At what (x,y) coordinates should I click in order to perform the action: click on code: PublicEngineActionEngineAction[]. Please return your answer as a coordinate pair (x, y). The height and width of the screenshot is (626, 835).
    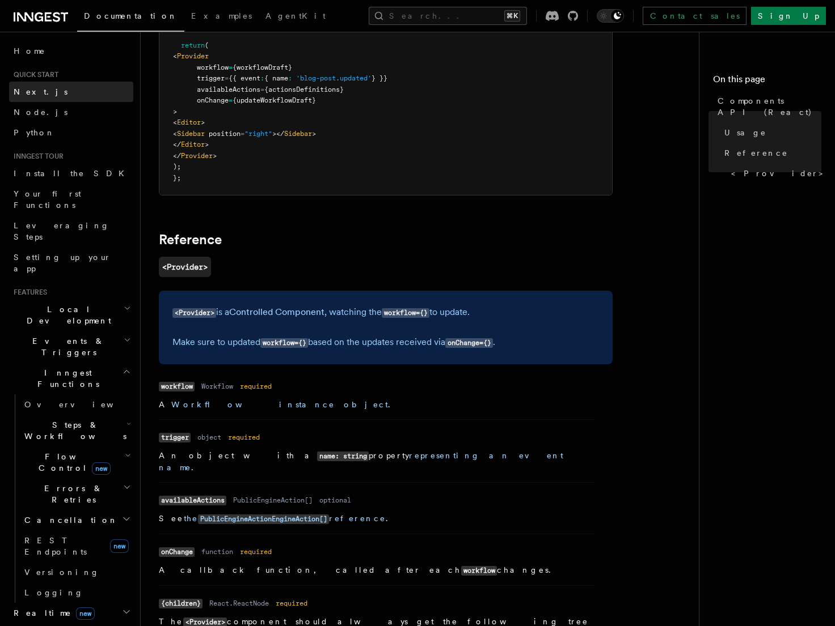
    Looking at the image, I should click on (263, 519).